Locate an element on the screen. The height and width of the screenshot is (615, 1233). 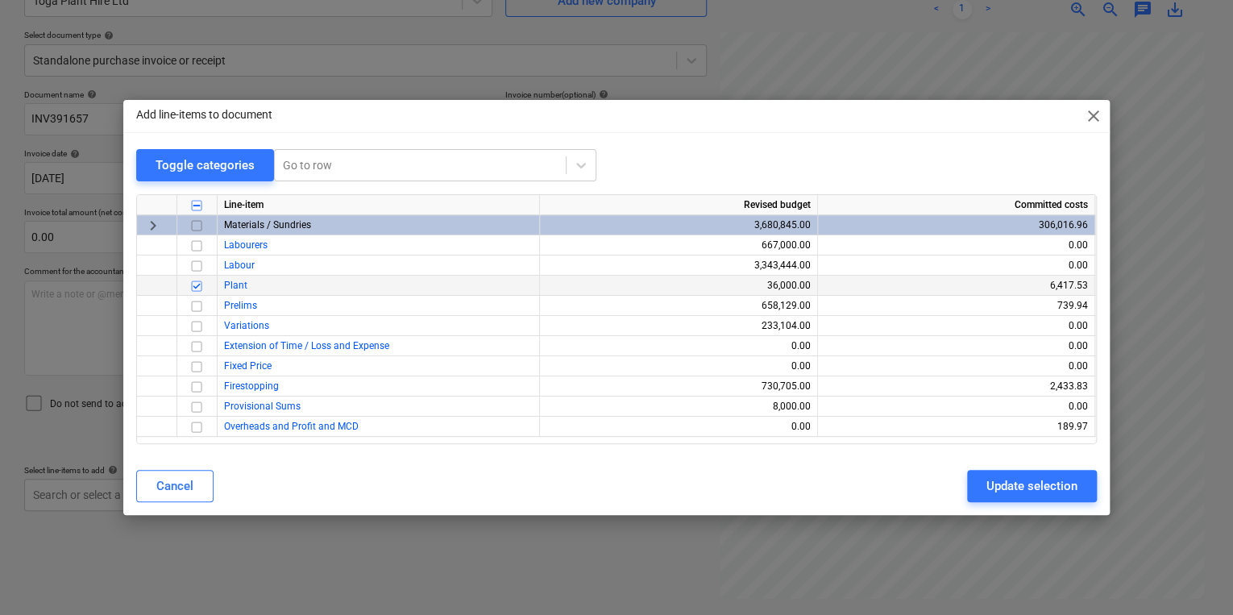
span: Labourers is located at coordinates (246, 245).